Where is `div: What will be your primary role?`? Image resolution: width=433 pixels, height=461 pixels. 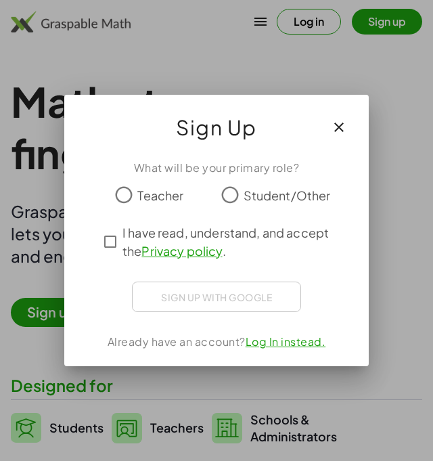 div: What will be your primary role? is located at coordinates (216, 168).